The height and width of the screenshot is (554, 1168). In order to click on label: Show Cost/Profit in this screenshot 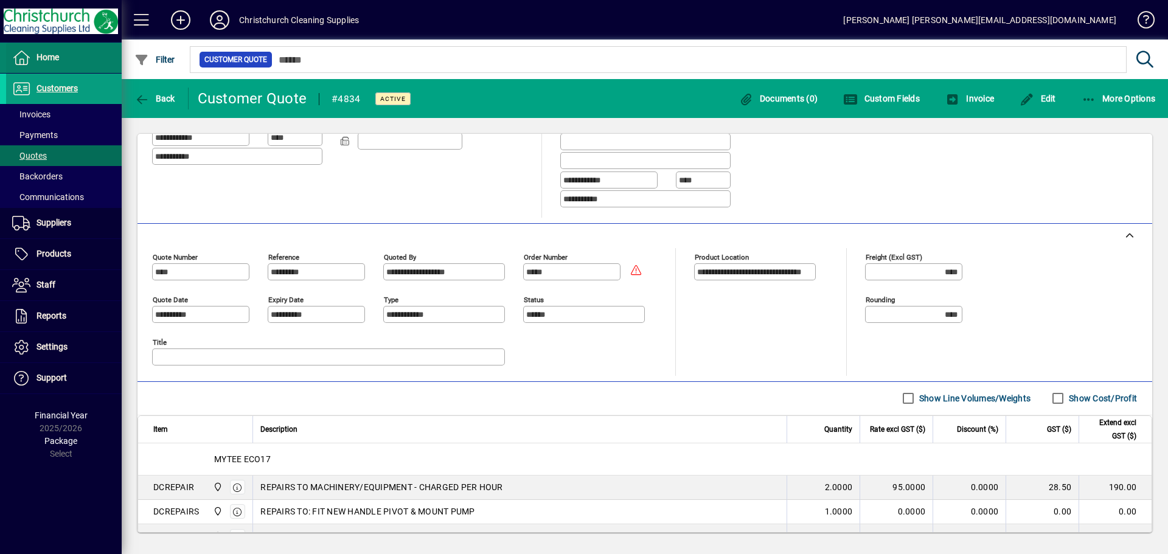, I will do `click(1101, 398)`.